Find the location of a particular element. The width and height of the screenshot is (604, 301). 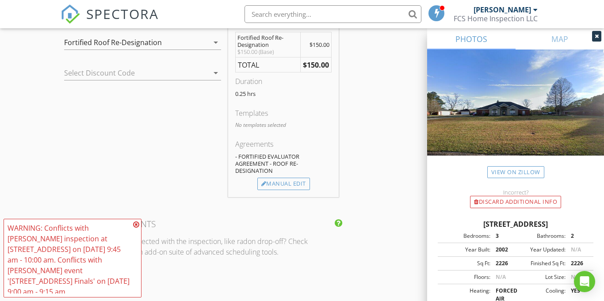

span: SPECTORA is located at coordinates (122, 14).